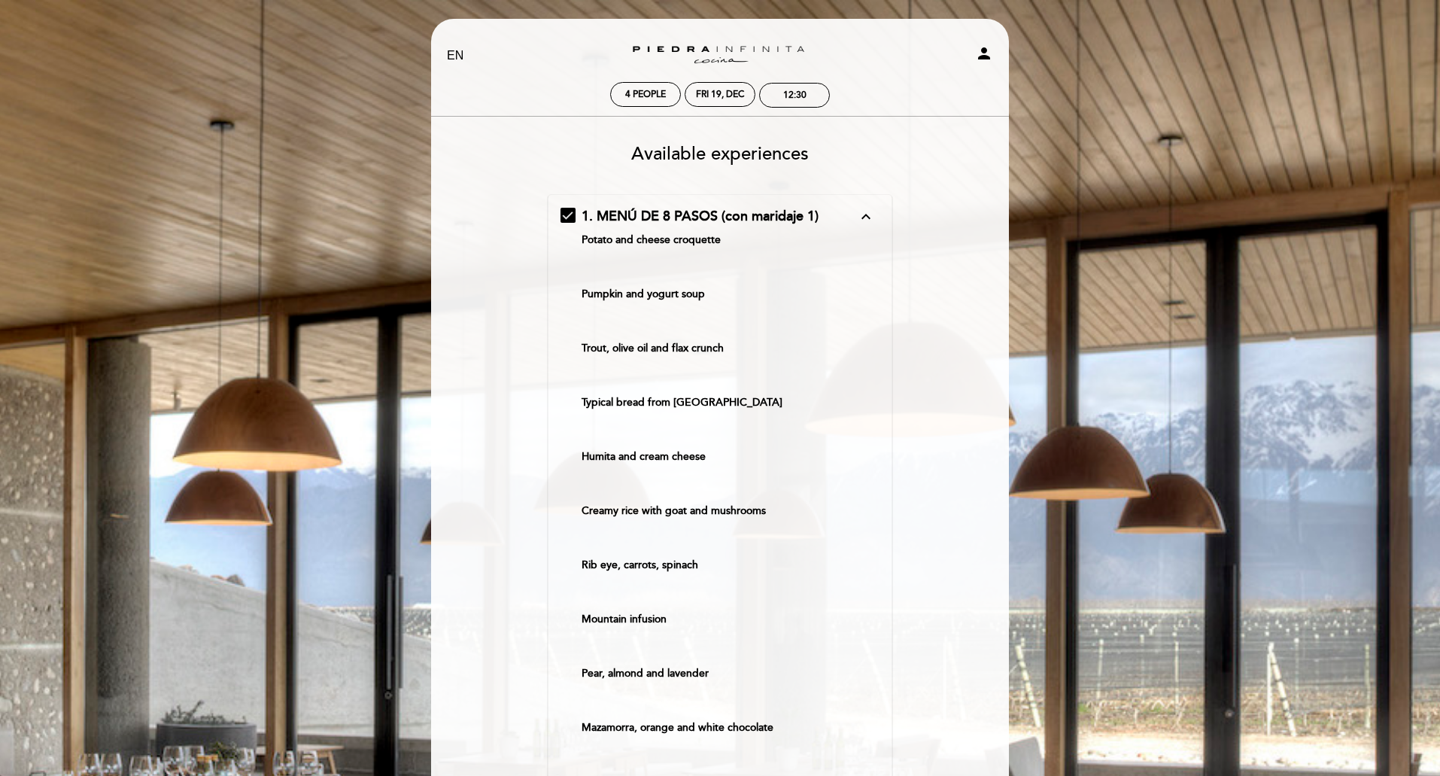 The height and width of the screenshot is (776, 1440). I want to click on div: Fri 19, Dec, so click(720, 94).